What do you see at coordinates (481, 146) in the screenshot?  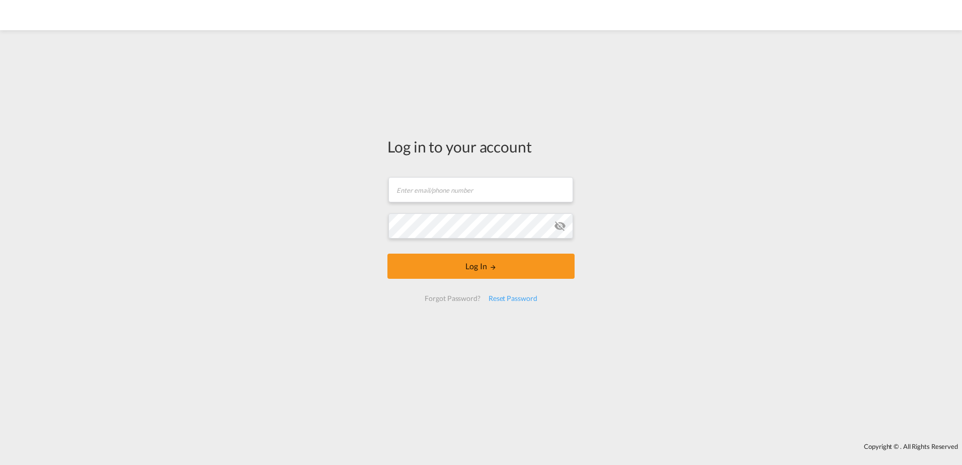 I see `div: Log in to your account` at bounding box center [481, 146].